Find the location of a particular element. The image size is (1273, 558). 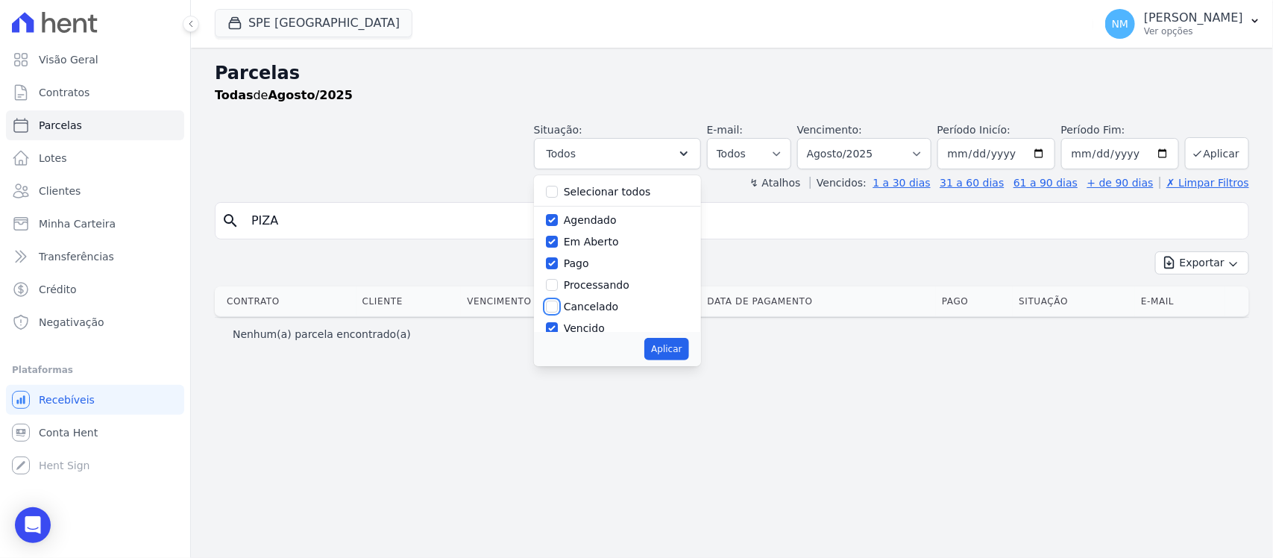

label: Vencido is located at coordinates (584, 328).